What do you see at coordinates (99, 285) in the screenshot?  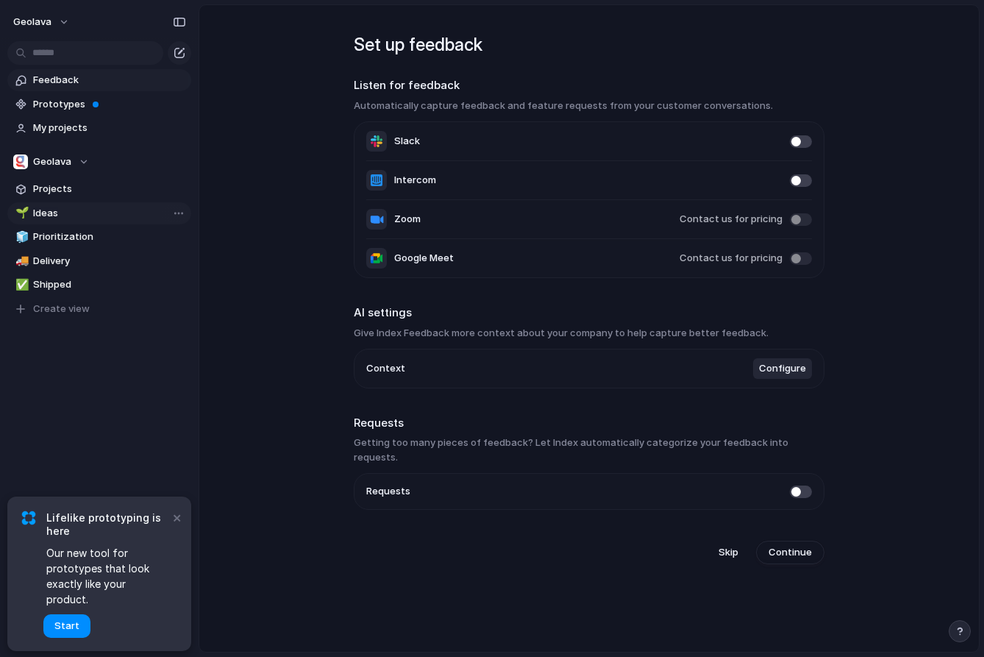 I see `div: ✅Shipped` at bounding box center [99, 285].